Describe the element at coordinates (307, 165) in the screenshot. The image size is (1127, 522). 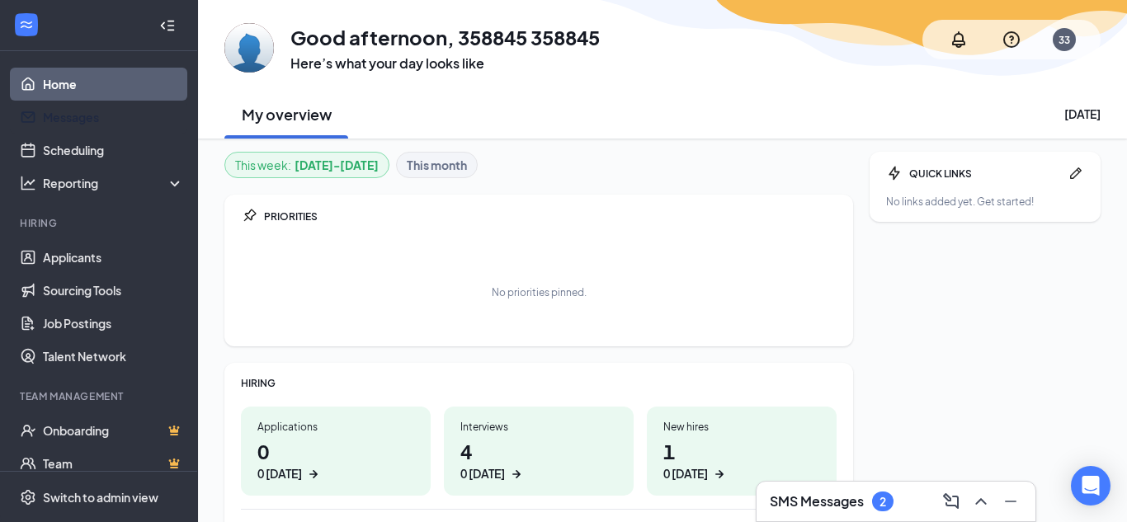
I see `div: This week :` at that location.